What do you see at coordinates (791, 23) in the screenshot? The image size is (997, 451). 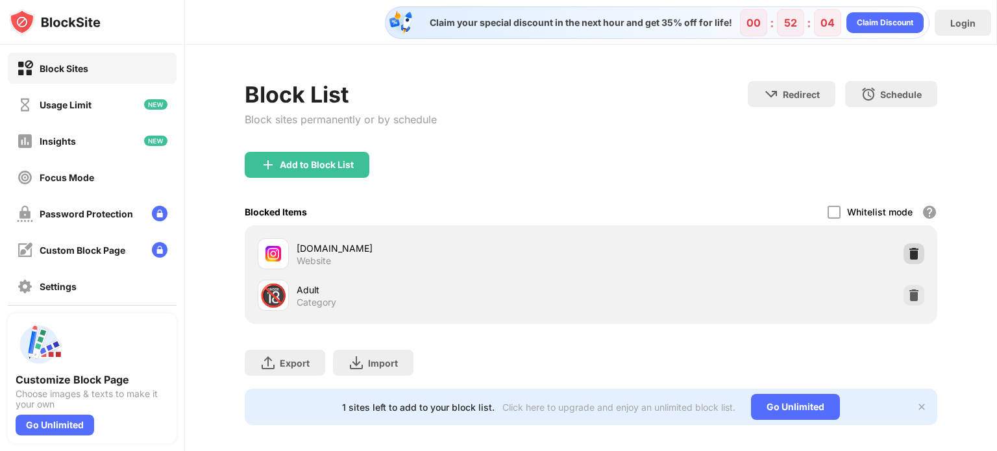 I see `div: 52` at bounding box center [791, 23].